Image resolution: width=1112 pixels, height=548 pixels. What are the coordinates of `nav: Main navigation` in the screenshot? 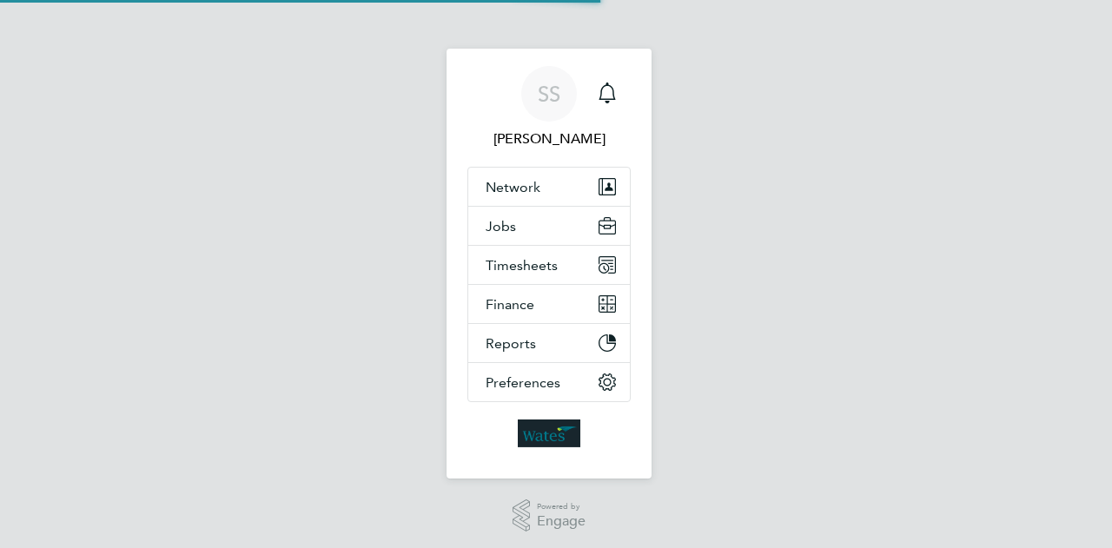 It's located at (549, 263).